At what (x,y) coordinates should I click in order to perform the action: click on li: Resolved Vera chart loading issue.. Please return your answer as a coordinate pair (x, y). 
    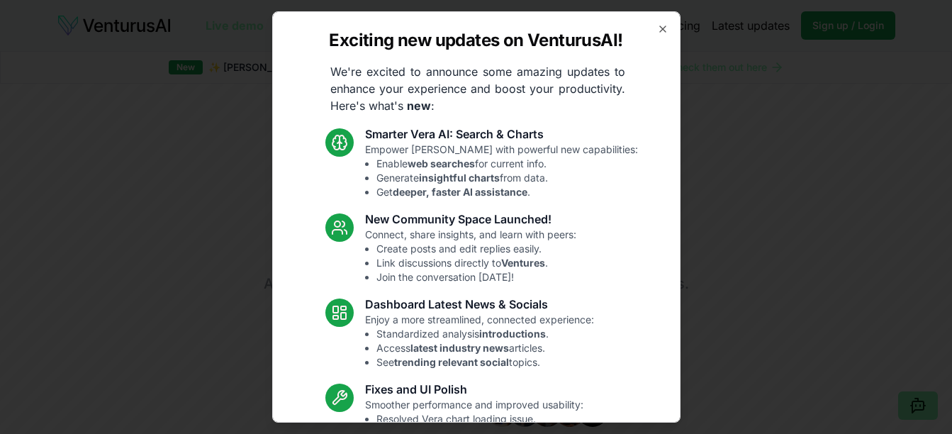
    Looking at the image, I should click on (480, 419).